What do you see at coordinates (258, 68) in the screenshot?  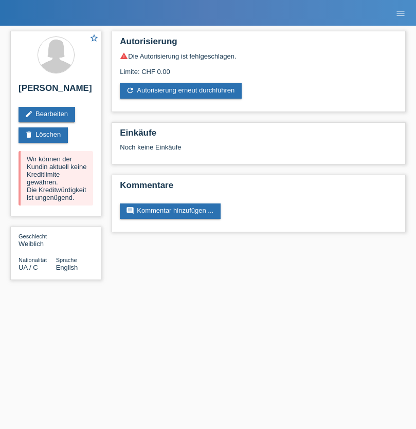 I see `div: Limite: CHF 0.00` at bounding box center [258, 68].